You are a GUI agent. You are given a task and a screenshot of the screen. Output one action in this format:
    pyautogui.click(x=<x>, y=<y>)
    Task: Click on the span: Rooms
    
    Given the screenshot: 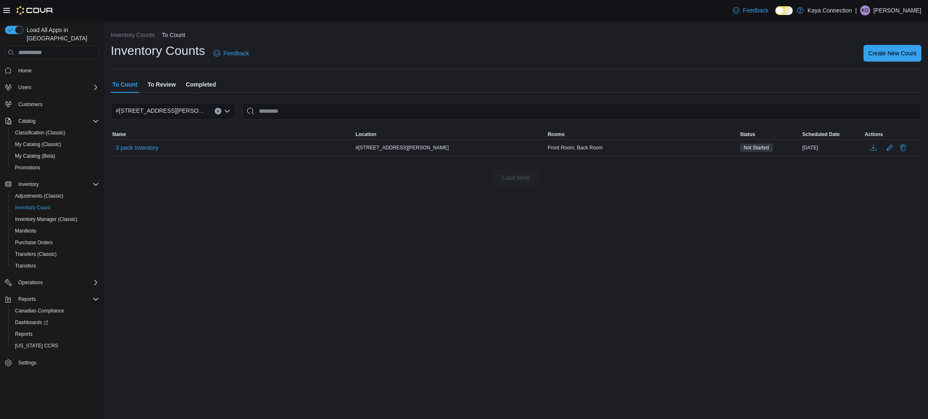 What is the action you would take?
    pyautogui.click(x=556, y=134)
    